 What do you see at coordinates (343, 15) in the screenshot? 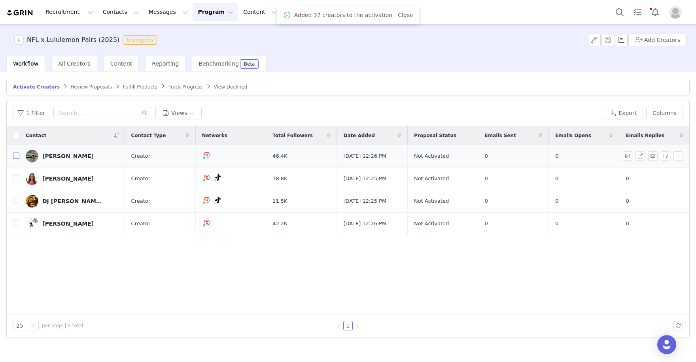
I see `span: Added 37 creators to the activation` at bounding box center [343, 15].